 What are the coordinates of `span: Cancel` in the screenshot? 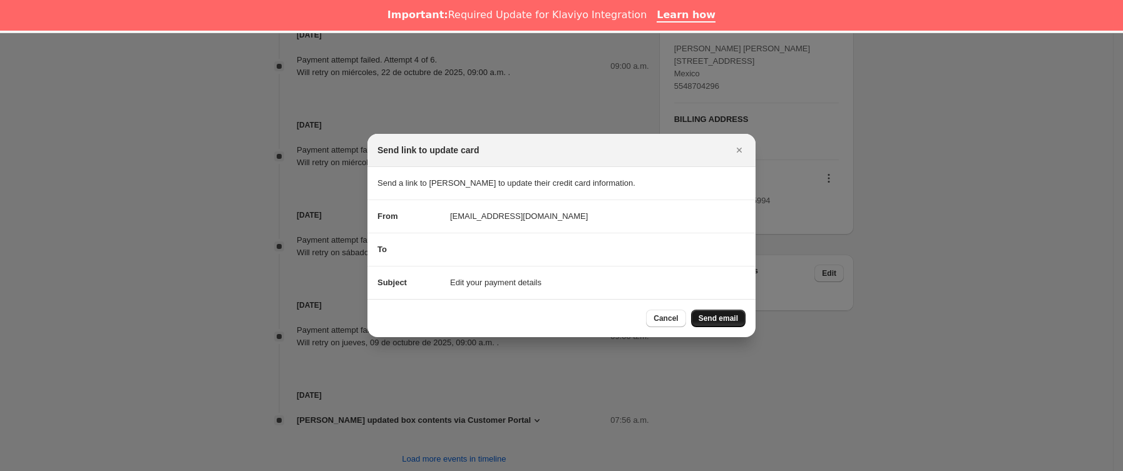 It's located at (665, 319).